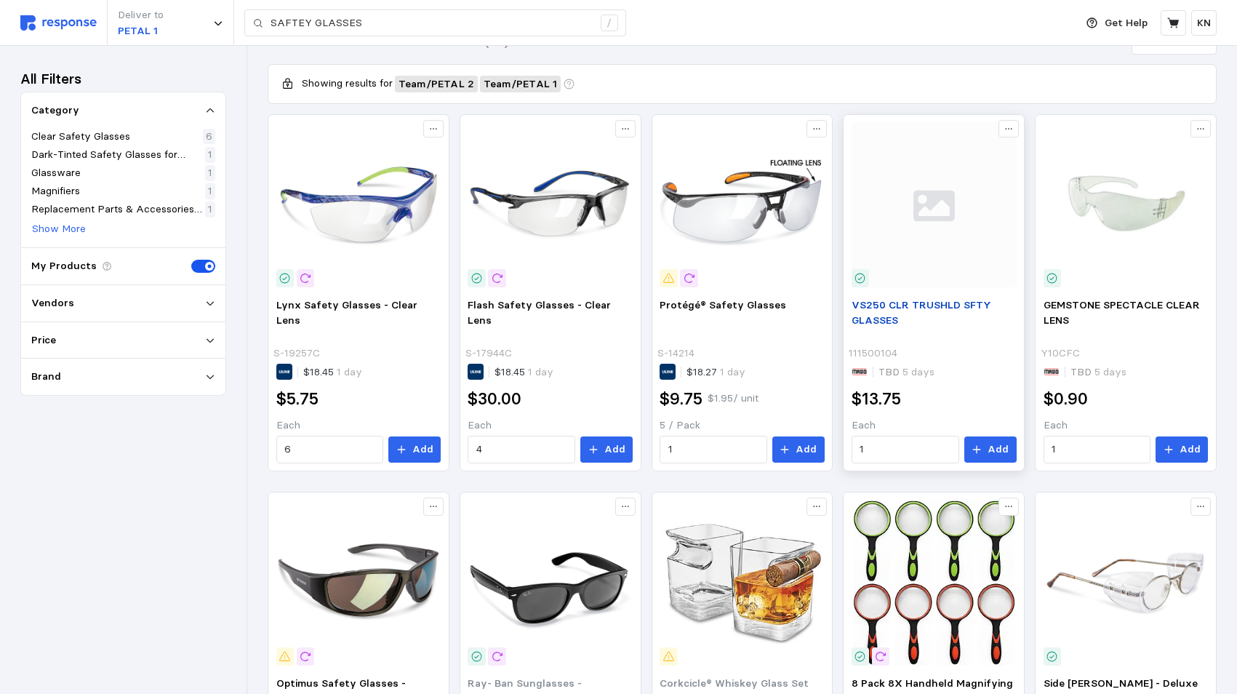 The width and height of the screenshot is (1237, 694). I want to click on p: Price, so click(44, 340).